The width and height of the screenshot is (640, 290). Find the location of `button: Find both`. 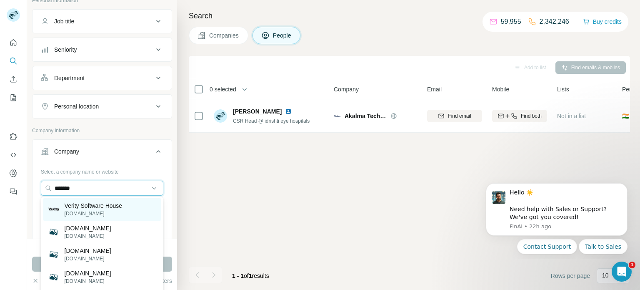

button: Find both is located at coordinates (520, 116).